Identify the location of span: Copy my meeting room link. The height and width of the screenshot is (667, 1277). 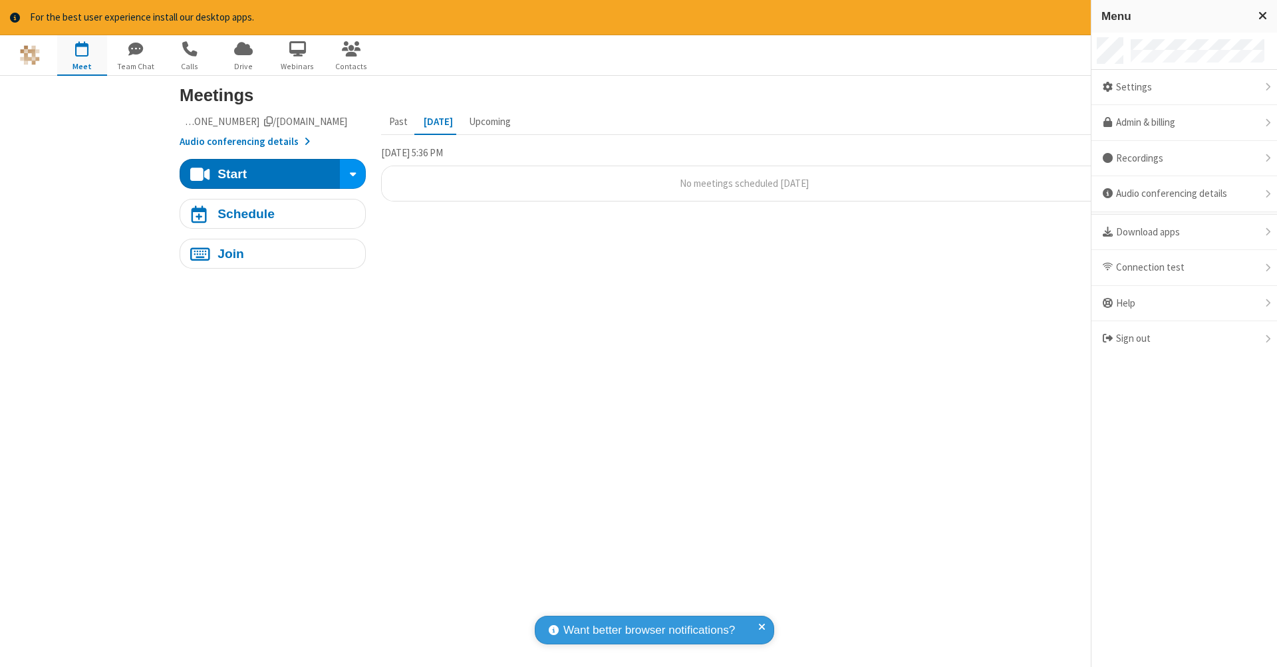
(243, 121).